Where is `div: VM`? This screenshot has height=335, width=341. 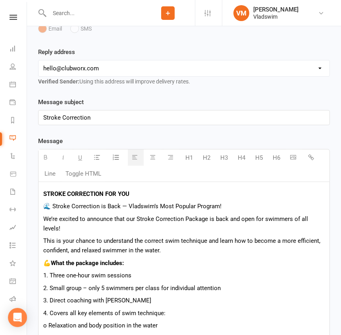 div: VM is located at coordinates (241, 13).